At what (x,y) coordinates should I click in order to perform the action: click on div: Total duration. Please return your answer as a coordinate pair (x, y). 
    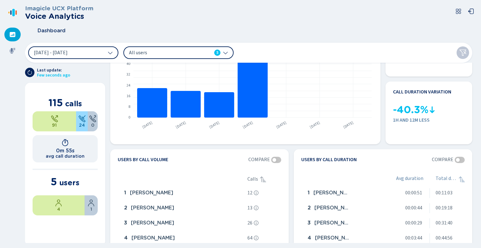
    Looking at the image, I should click on (450, 179).